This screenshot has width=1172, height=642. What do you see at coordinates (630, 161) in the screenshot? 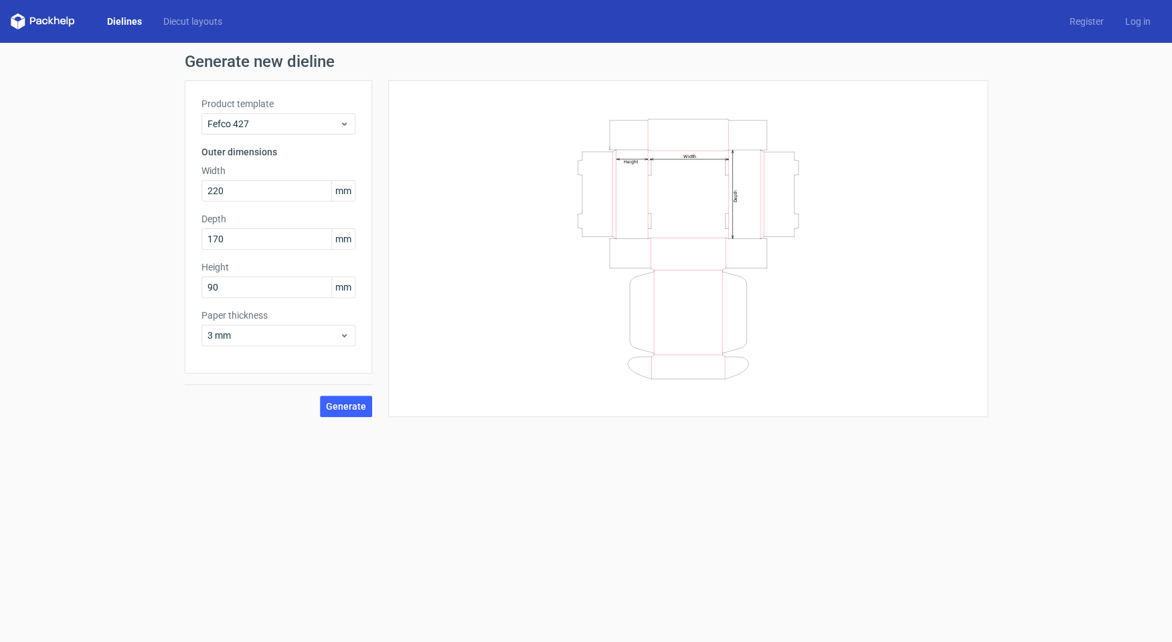
I see `text: Height` at bounding box center [630, 161].